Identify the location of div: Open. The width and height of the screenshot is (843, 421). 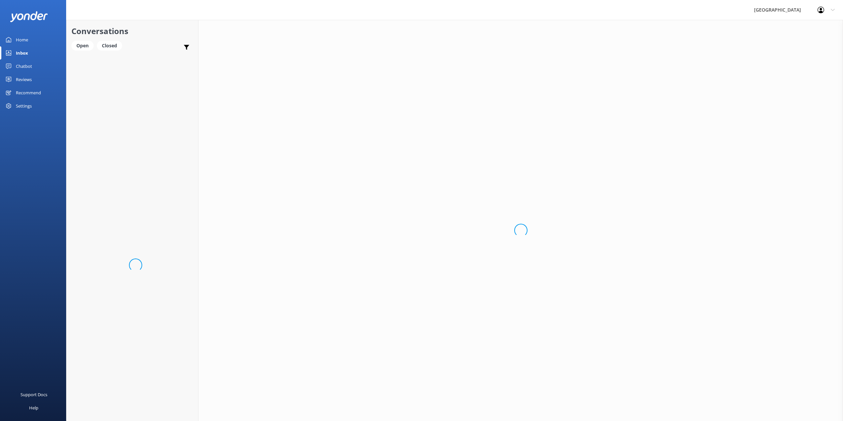
(82, 46).